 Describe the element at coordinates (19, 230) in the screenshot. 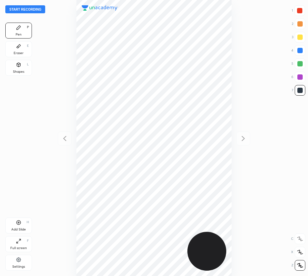

I see `div: Add Slide` at that location.